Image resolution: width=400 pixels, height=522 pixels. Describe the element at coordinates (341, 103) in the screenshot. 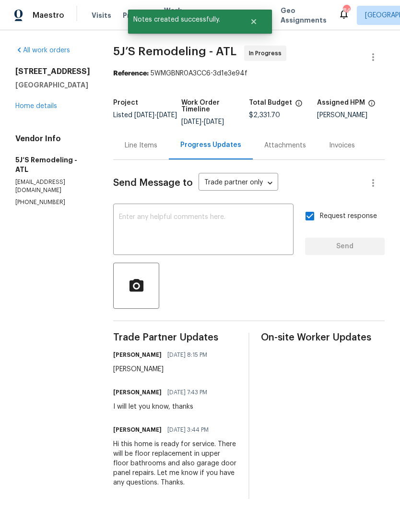

I see `h5: Assigned HPM` at that location.